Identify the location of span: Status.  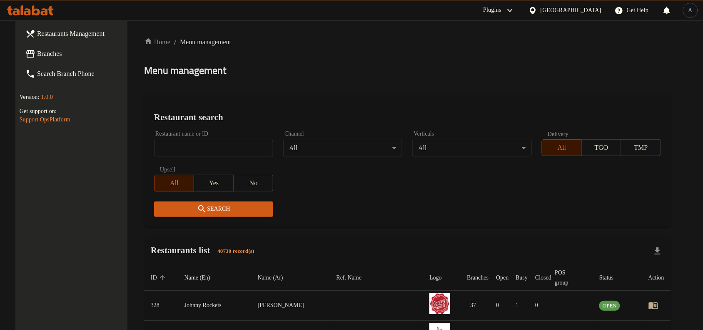
(612, 277).